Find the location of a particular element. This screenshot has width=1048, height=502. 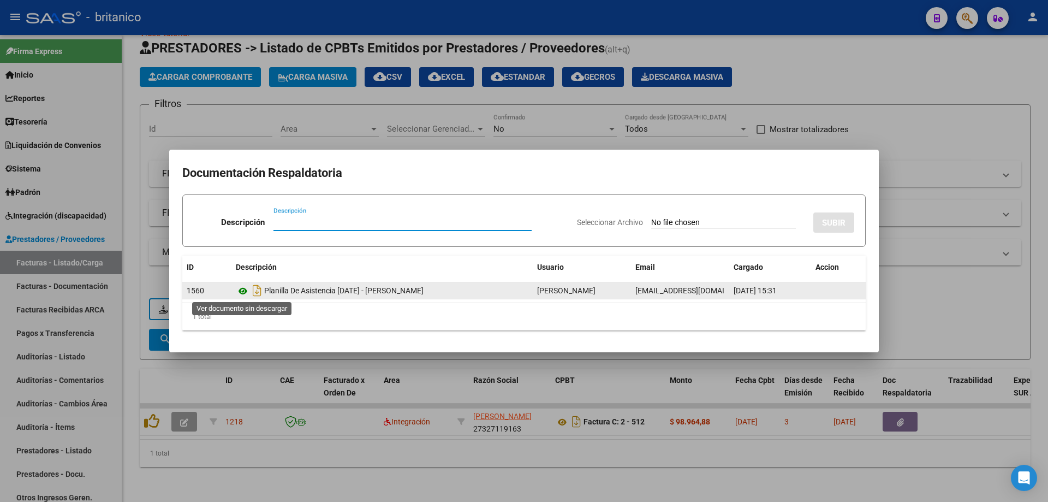

span: Cargado is located at coordinates (748, 267).